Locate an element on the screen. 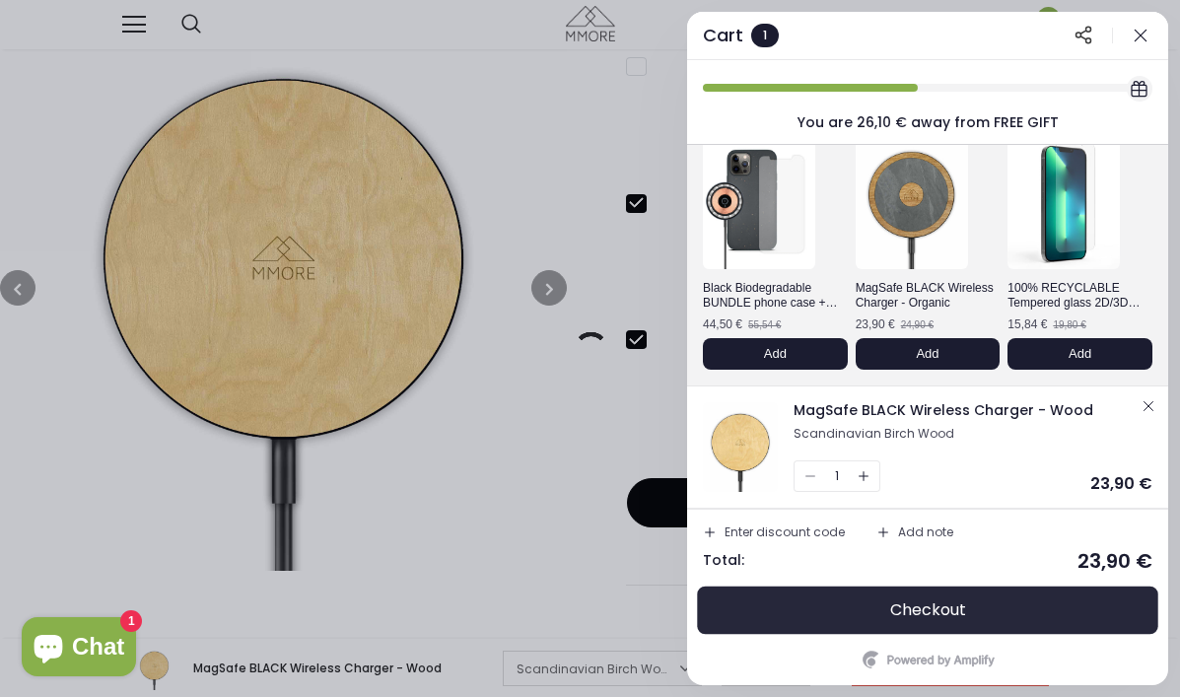 This screenshot has width=1180, height=697. div: Black Biodegradable BUNDLE phone case + Screen Protector + Wireless Charger is located at coordinates (775, 296).